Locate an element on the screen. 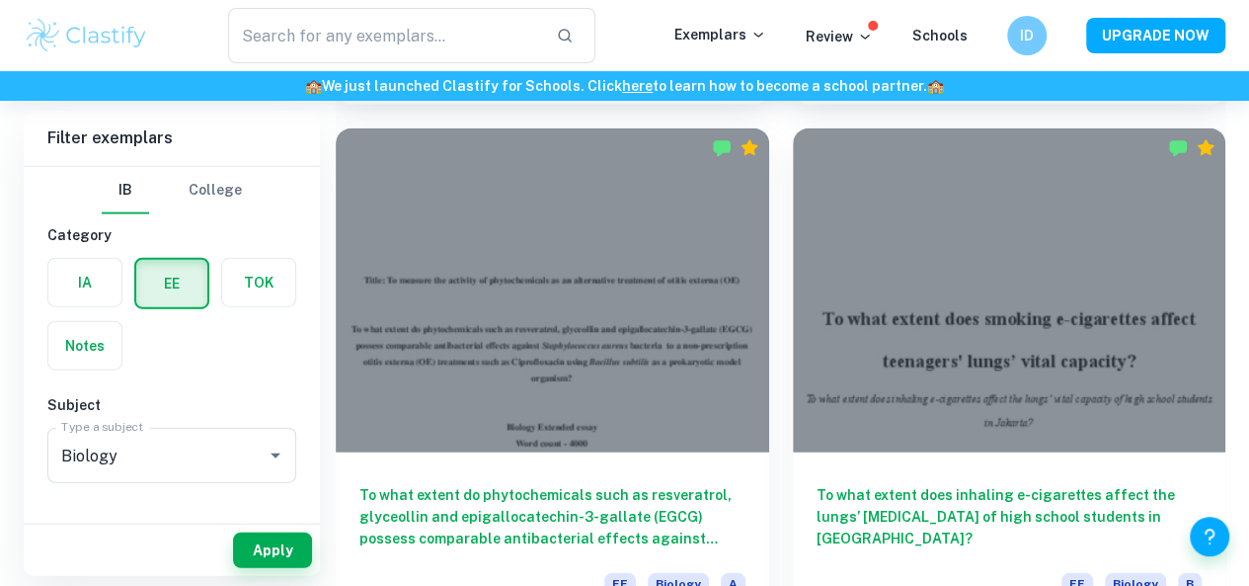 The image size is (1249, 586). button: Notes is located at coordinates (85, 346).